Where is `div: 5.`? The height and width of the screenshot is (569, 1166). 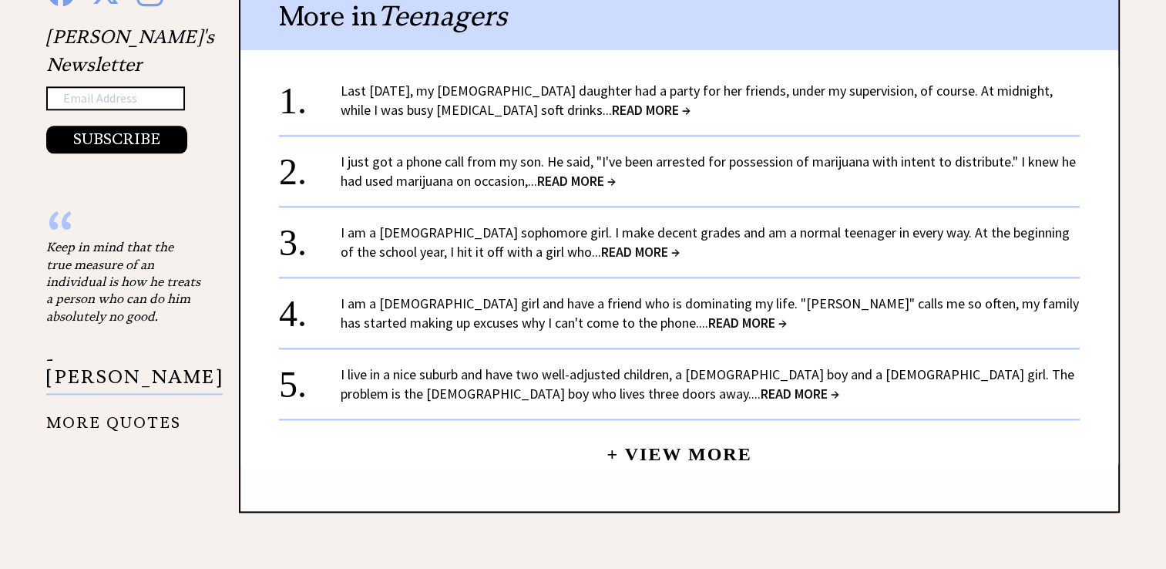
div: 5. is located at coordinates (310, 378).